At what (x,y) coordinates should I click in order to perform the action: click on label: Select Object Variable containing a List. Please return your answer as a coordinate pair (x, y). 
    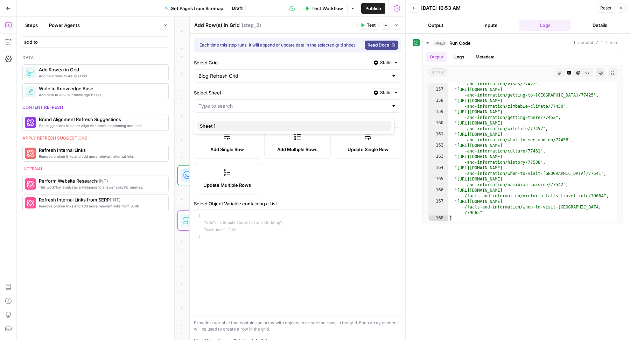
    Looking at the image, I should click on (298, 204).